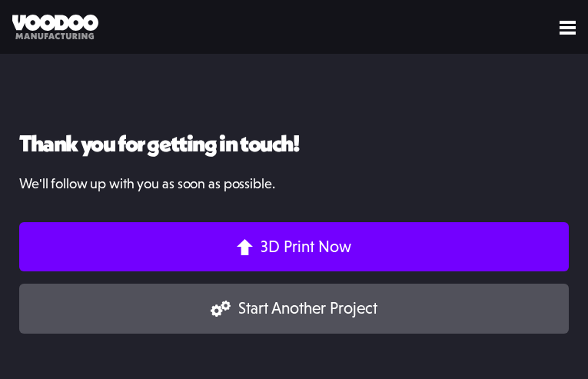  I want to click on a: Start Another Project, so click(294, 308).